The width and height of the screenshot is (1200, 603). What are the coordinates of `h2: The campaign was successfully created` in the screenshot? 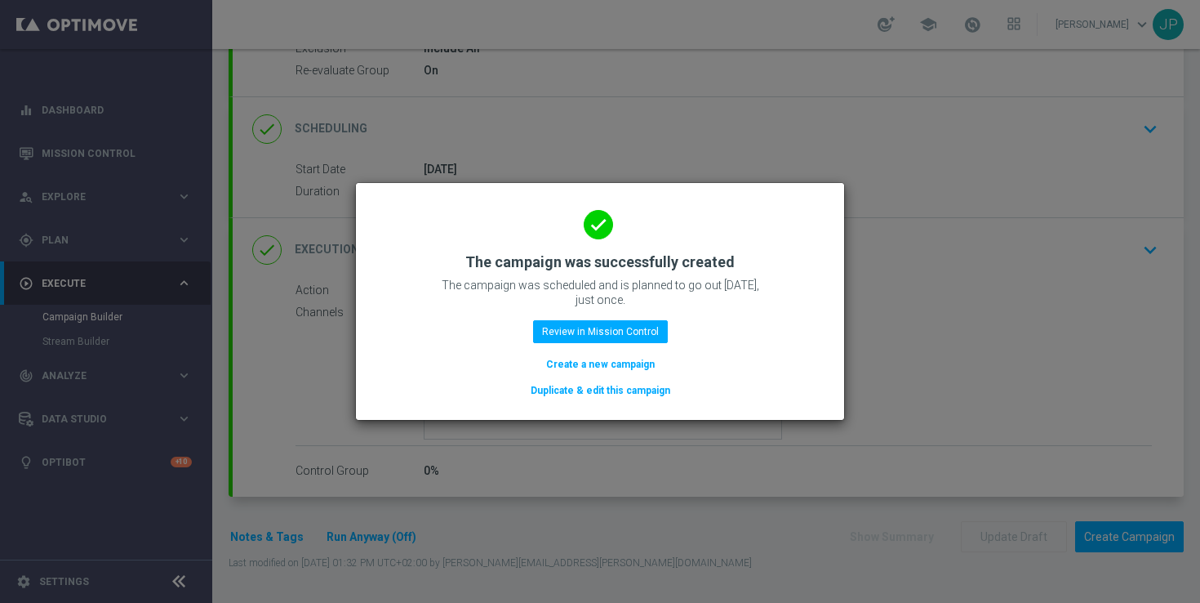 It's located at (600, 262).